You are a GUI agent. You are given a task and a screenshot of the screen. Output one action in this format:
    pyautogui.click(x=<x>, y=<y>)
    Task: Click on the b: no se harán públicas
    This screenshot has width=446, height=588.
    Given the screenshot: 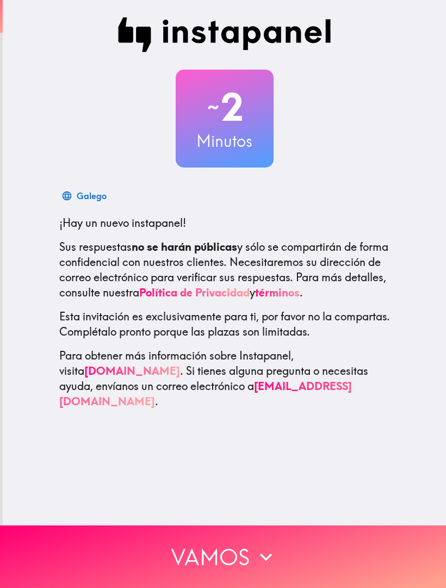 What is the action you would take?
    pyautogui.click(x=184, y=246)
    